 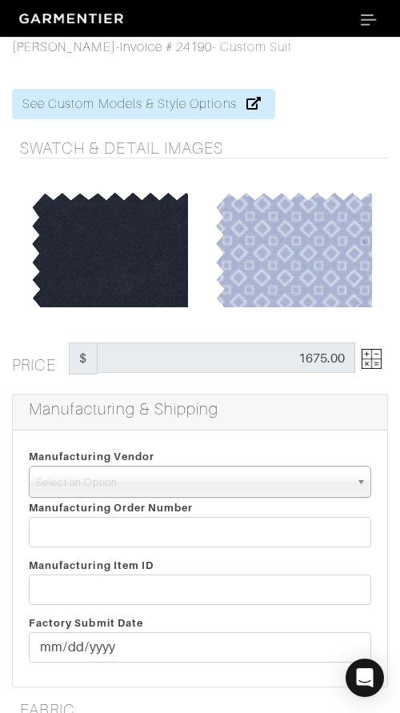 What do you see at coordinates (40, 358) in the screenshot?
I see `h5: Price` at bounding box center [40, 358].